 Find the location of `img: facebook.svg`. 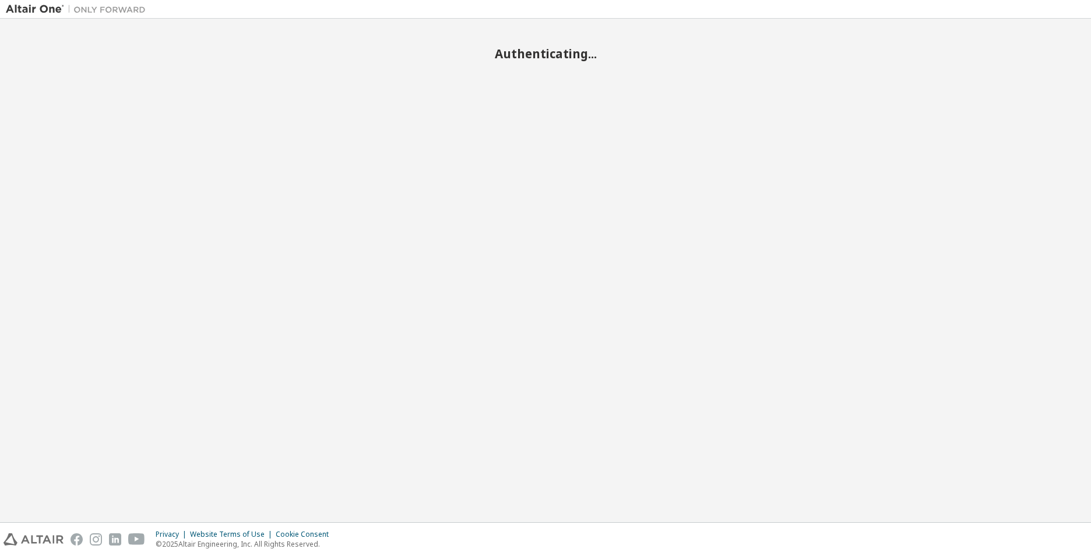

img: facebook.svg is located at coordinates (76, 539).